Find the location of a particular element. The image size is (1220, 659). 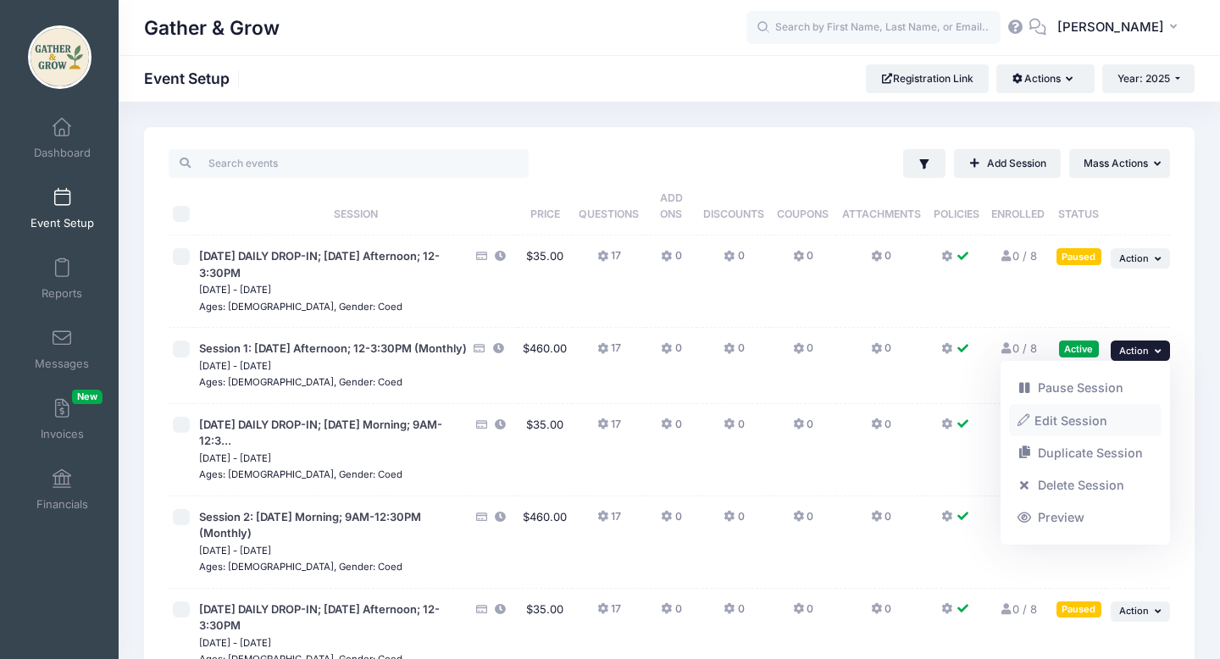

a: Preview is located at coordinates (1086, 518).